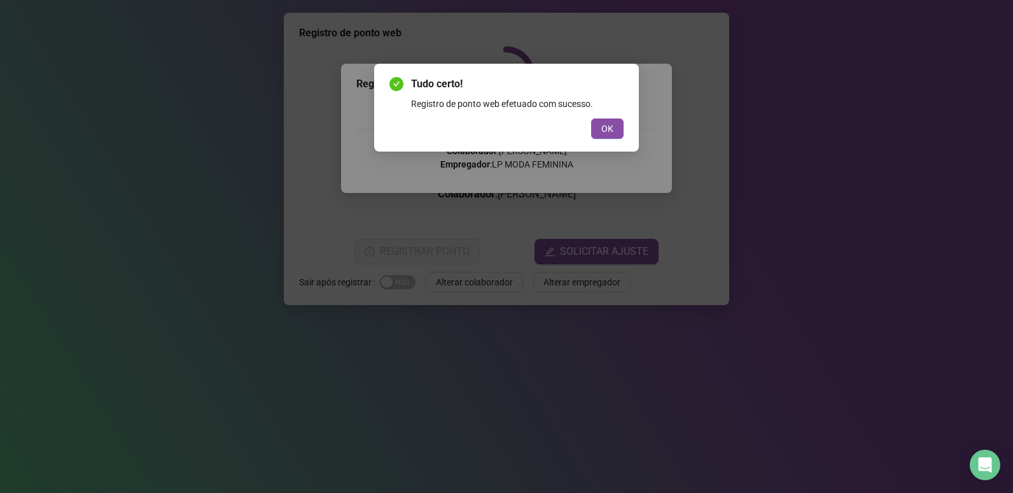 The width and height of the screenshot is (1013, 493). Describe the element at coordinates (517, 104) in the screenshot. I see `div: Registro de ponto web efetuado com sucesso.` at that location.